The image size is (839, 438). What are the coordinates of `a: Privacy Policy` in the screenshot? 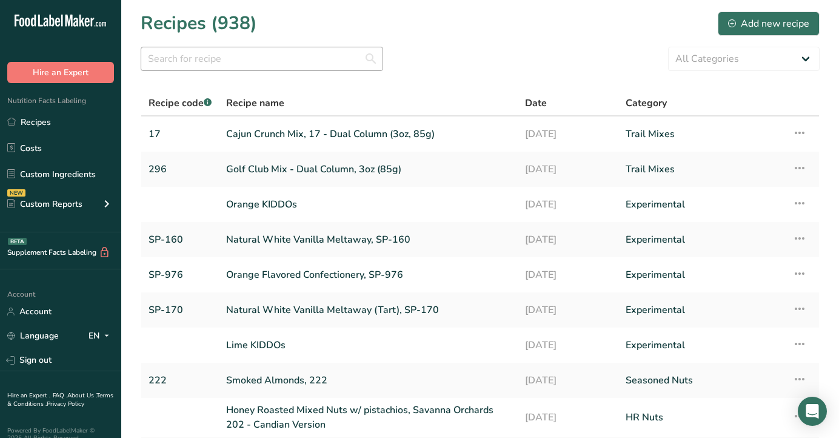 It's located at (65, 404).